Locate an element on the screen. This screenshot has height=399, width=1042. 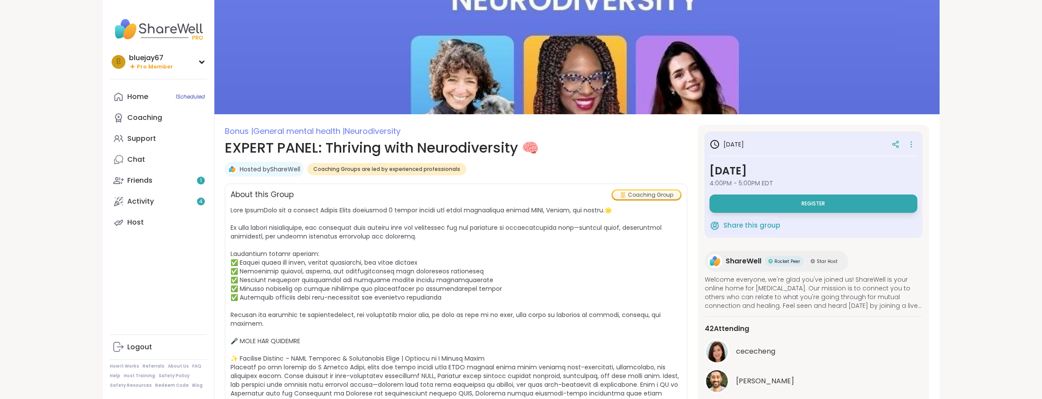
span: ShareWell is located at coordinates (744, 261).